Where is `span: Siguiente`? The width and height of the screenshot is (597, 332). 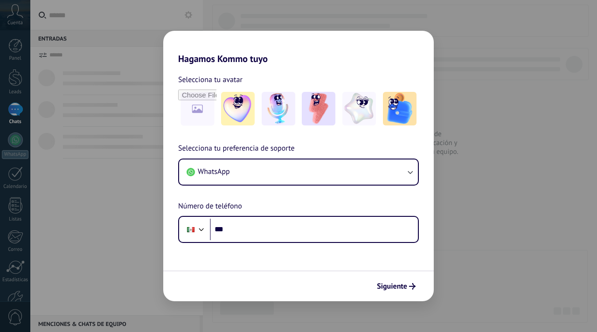
span: Siguiente is located at coordinates (392, 287).